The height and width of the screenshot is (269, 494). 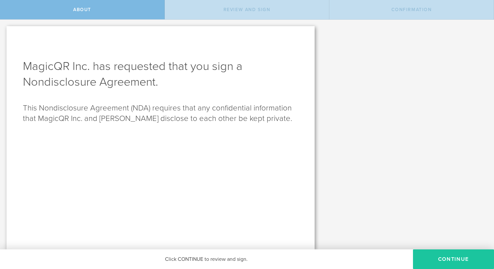 I want to click on button: Continue, so click(x=453, y=259).